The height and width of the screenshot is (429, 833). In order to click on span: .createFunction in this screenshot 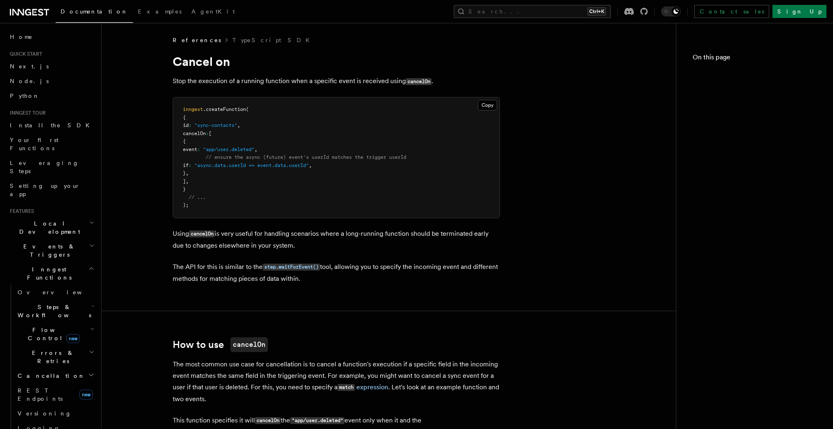, I will do `click(224, 109)`.